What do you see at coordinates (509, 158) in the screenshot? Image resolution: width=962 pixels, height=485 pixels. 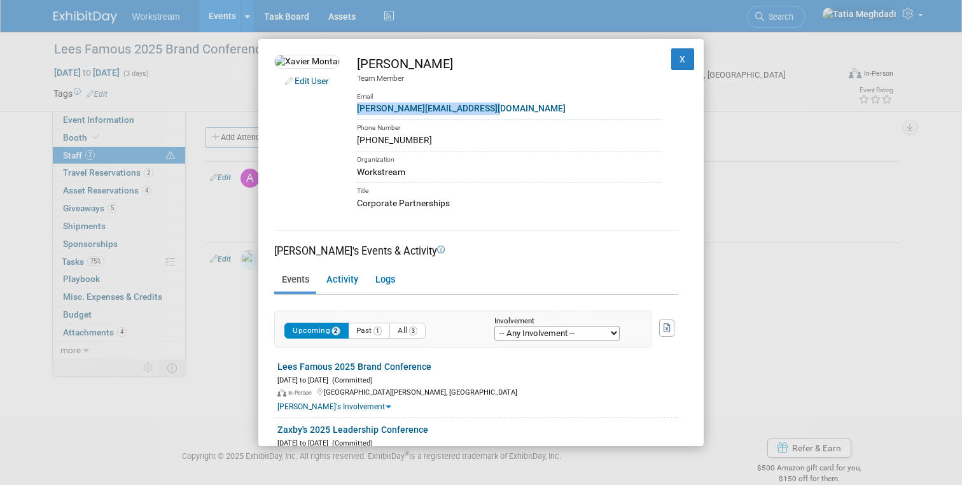 I see `div: Organization` at bounding box center [509, 158].